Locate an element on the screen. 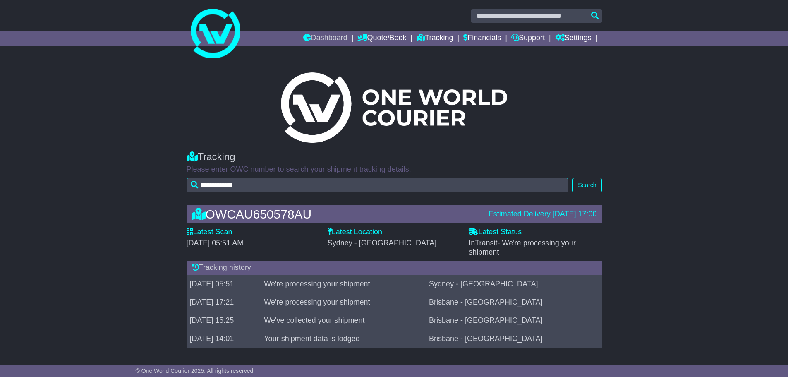  td: Your shipment data is lodged is located at coordinates (343, 338).